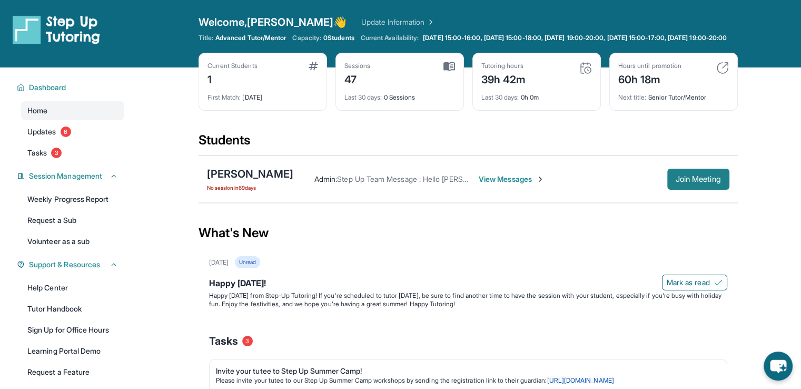  What do you see at coordinates (778, 366) in the screenshot?
I see `button: chat-button` at bounding box center [778, 366].